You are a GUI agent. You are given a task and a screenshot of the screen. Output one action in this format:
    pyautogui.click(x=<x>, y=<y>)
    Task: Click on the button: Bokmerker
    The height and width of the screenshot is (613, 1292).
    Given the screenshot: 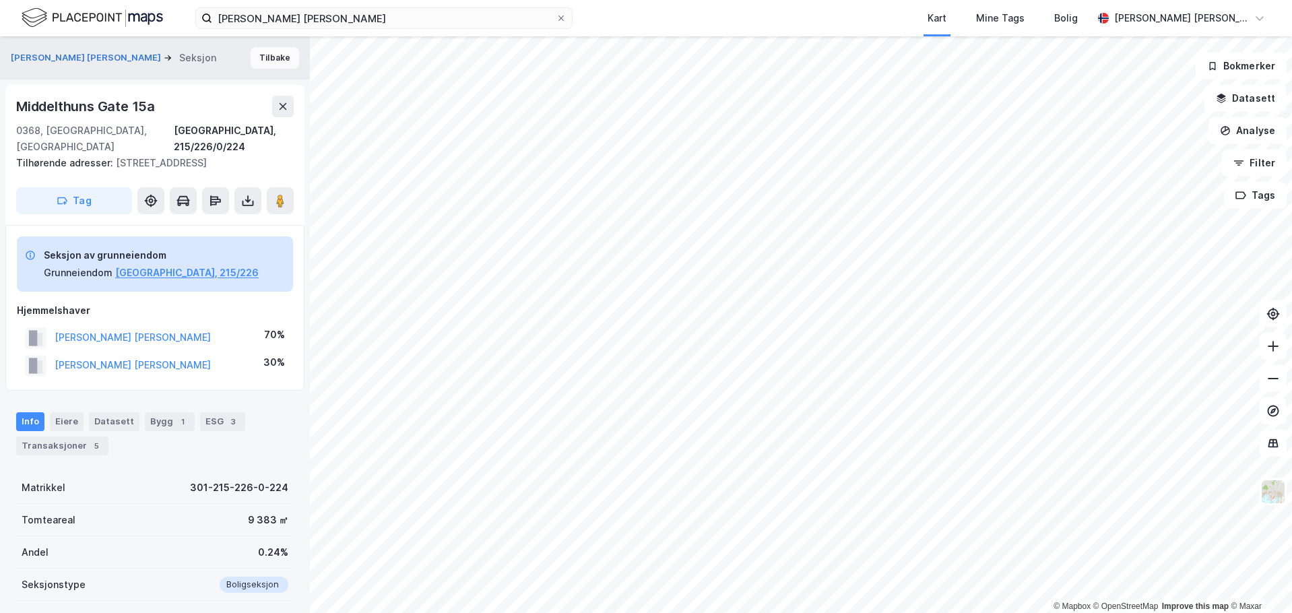 What is the action you would take?
    pyautogui.click(x=1241, y=66)
    